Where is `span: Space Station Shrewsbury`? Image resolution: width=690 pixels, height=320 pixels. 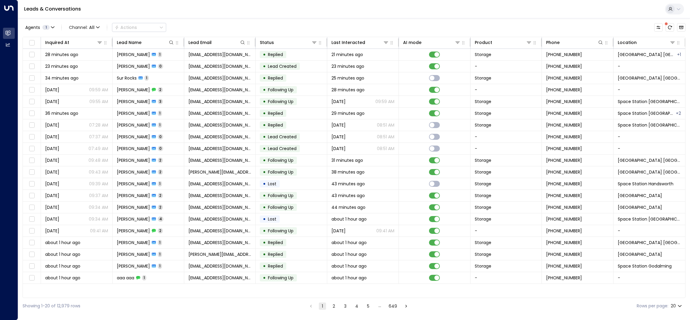 span: Space Station Shrewsbury is located at coordinates (650, 78).